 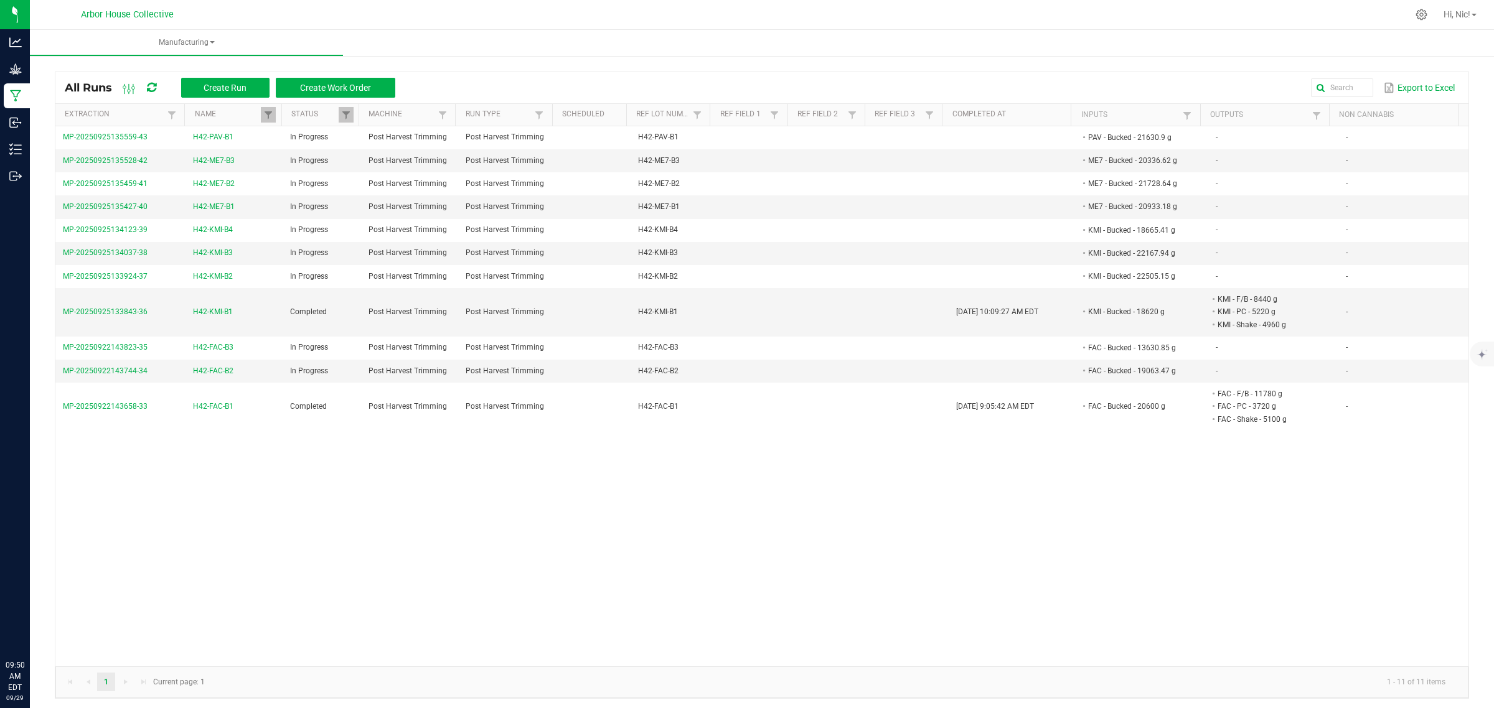 What do you see at coordinates (1421, 14) in the screenshot?
I see `div: Manage settings` at bounding box center [1421, 14].